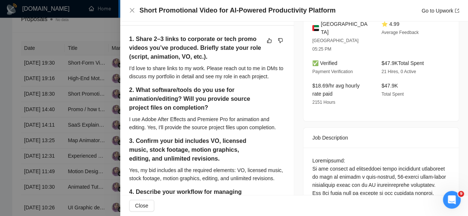 This screenshot has width=468, height=216. Describe the element at coordinates (195, 201) in the screenshot. I see `h5: 4. Describe your workflow for managing creative approvals/revisions to ensure alignment and meet ...` at that location.